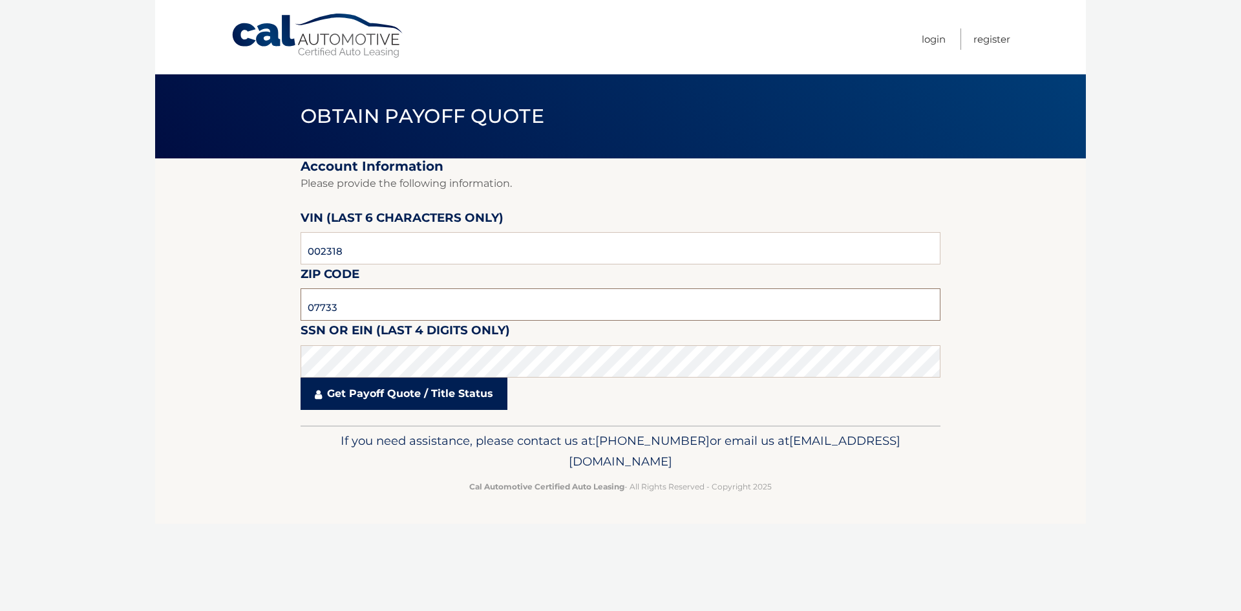 Image resolution: width=1241 pixels, height=611 pixels. Describe the element at coordinates (547, 486) in the screenshot. I see `strong: Cal Automotive Certified Auto Leasing` at that location.